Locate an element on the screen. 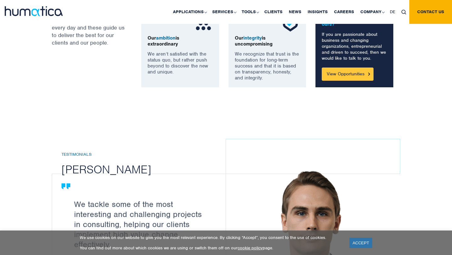  p: You can find out more about which cookies we are using or switch them off on our page. is located at coordinates (211, 248).